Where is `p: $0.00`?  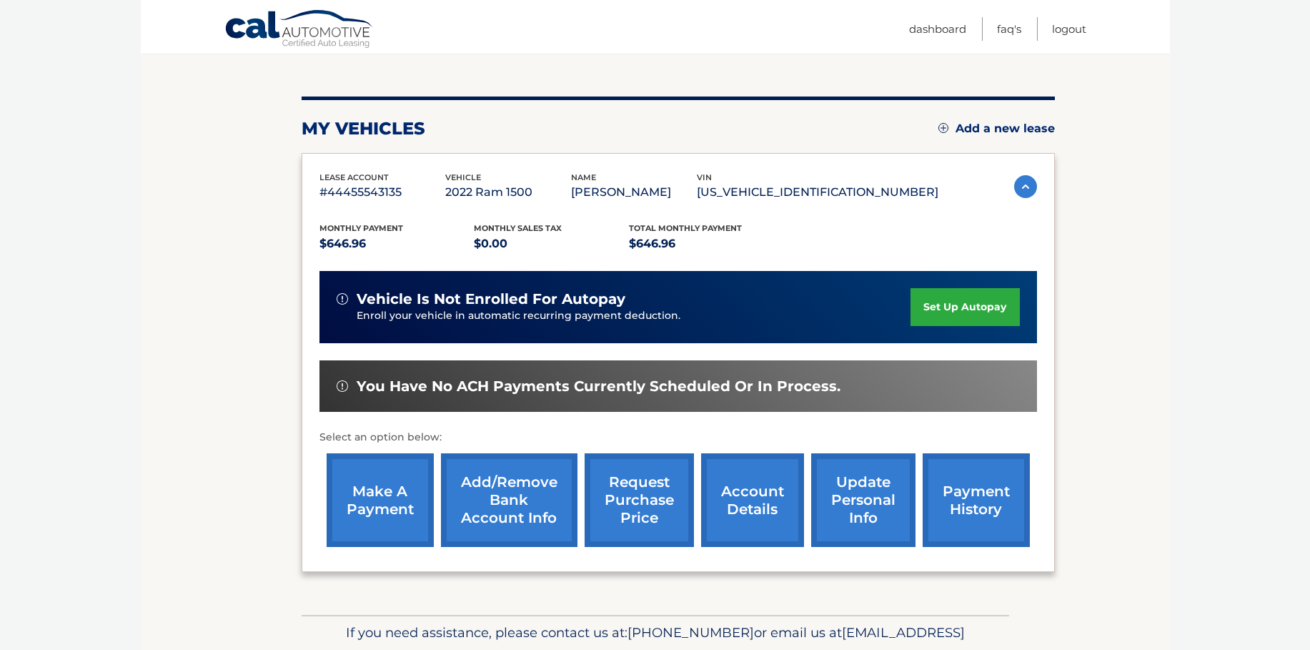
p: $0.00 is located at coordinates (551, 244).